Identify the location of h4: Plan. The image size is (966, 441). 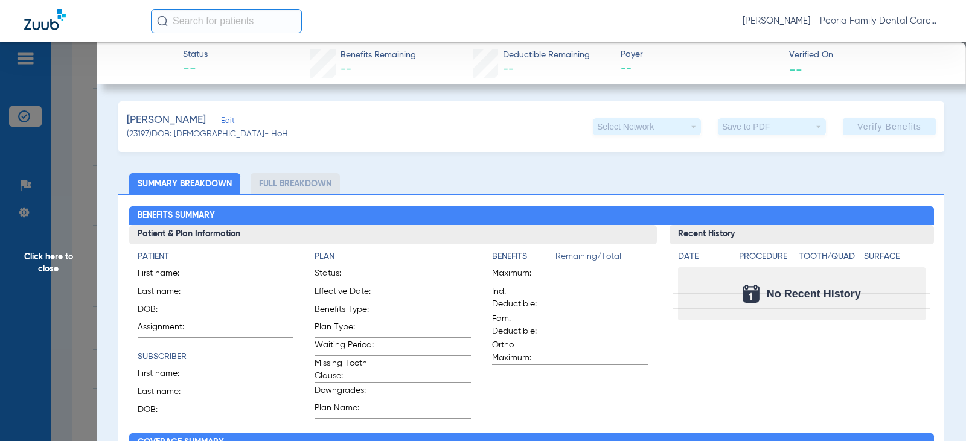
(392, 256).